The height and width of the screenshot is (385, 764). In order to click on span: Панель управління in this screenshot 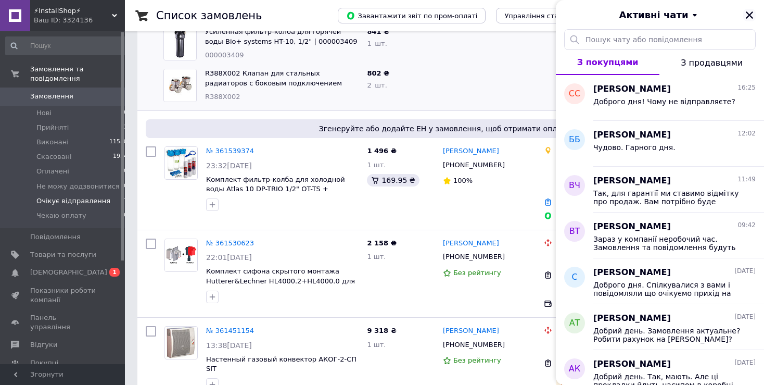, I will do `click(63, 322)`.